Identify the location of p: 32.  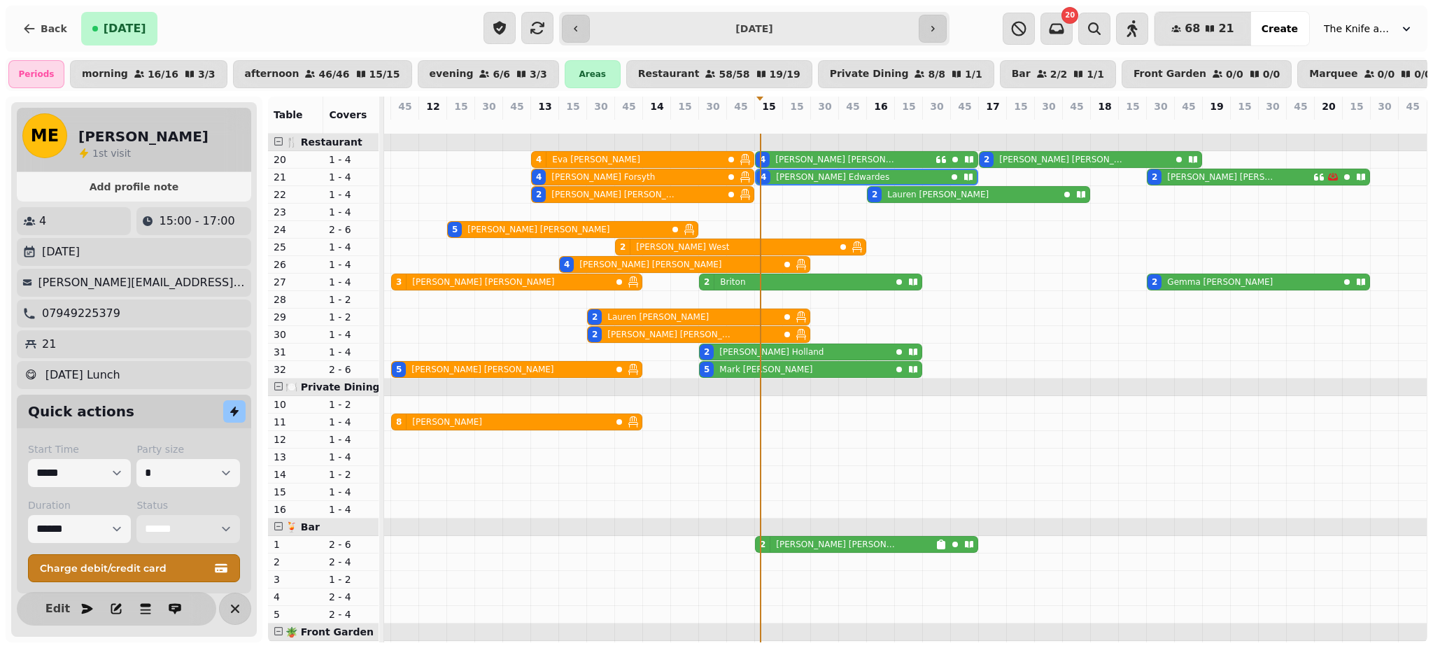
(295, 369).